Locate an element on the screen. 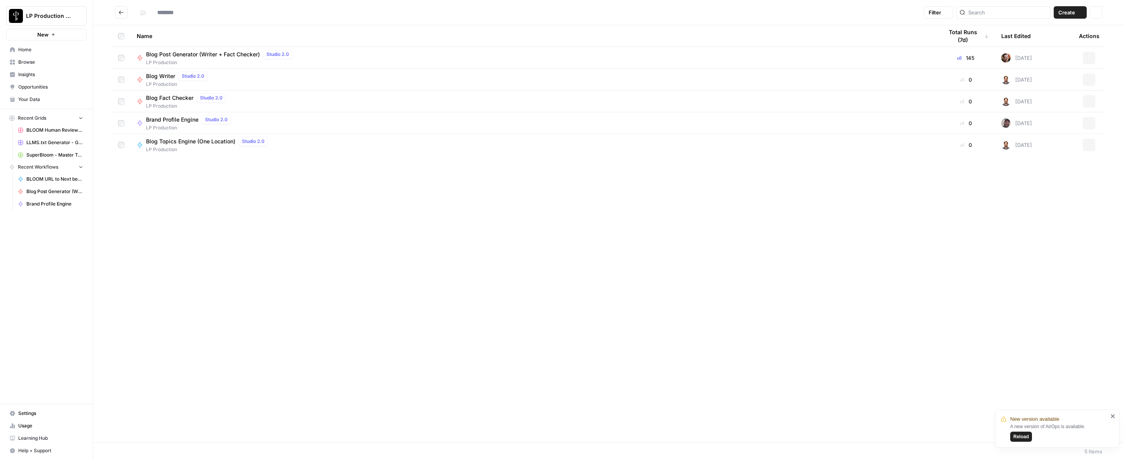 The width and height of the screenshot is (1124, 460). div: Name is located at coordinates (534, 36).